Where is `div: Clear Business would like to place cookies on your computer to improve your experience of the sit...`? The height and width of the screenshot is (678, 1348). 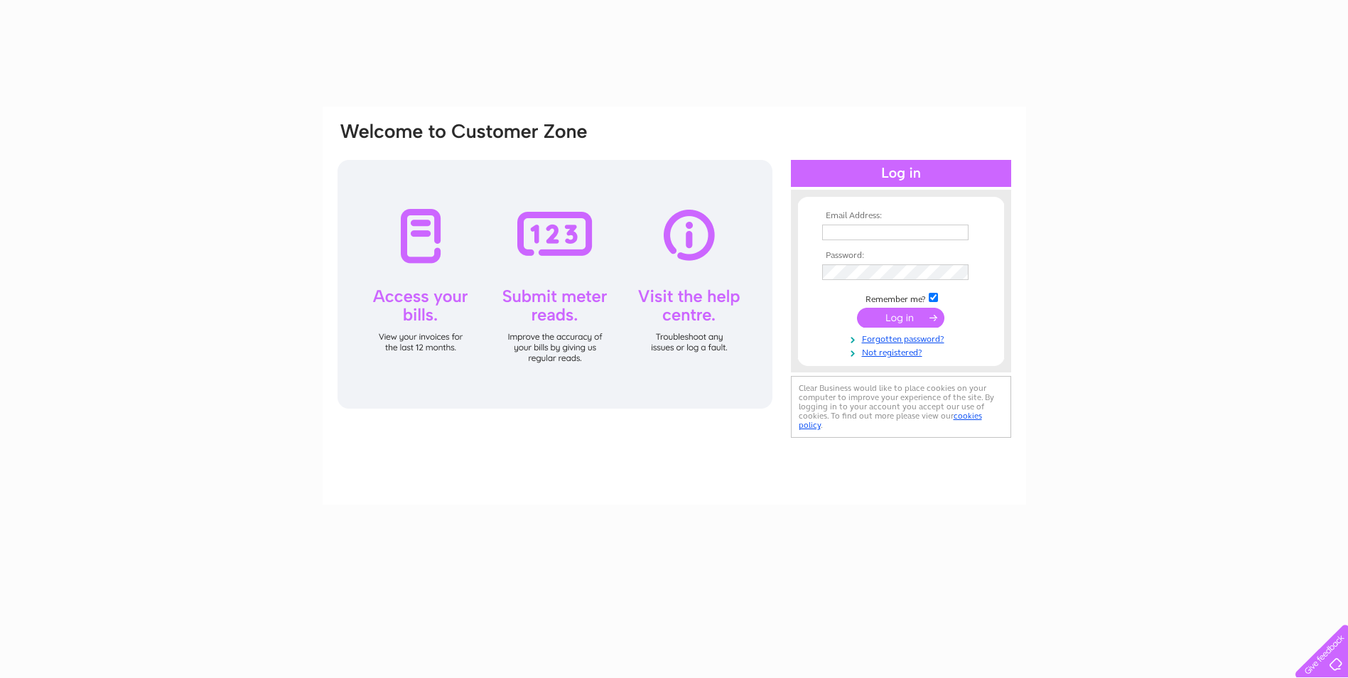
div: Clear Business would like to place cookies on your computer to improve your experience of the sit... is located at coordinates (901, 406).